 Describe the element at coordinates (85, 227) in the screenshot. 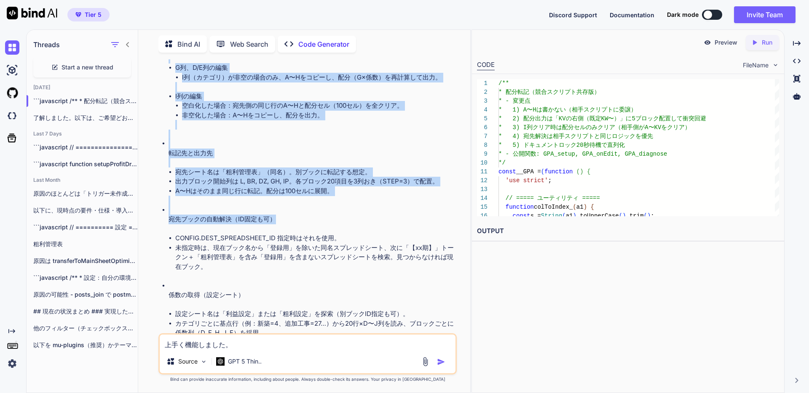

I see `p: ```javascript // ========== 設定 ========== const MAIN_SHEET_NAME...` at that location.